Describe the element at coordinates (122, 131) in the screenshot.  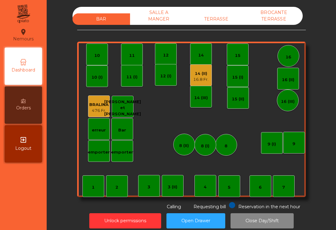
I see `div: Bar` at that location.